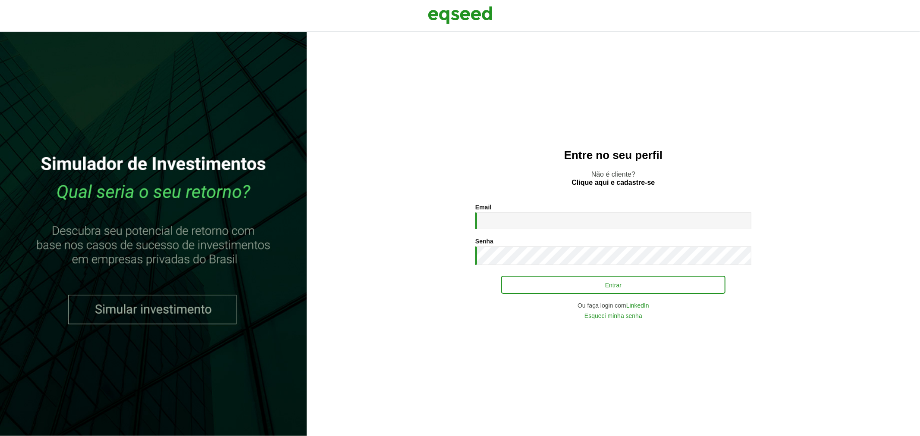 The height and width of the screenshot is (436, 920). What do you see at coordinates (460, 15) in the screenshot?
I see `img: EqSeed Logo` at bounding box center [460, 15].